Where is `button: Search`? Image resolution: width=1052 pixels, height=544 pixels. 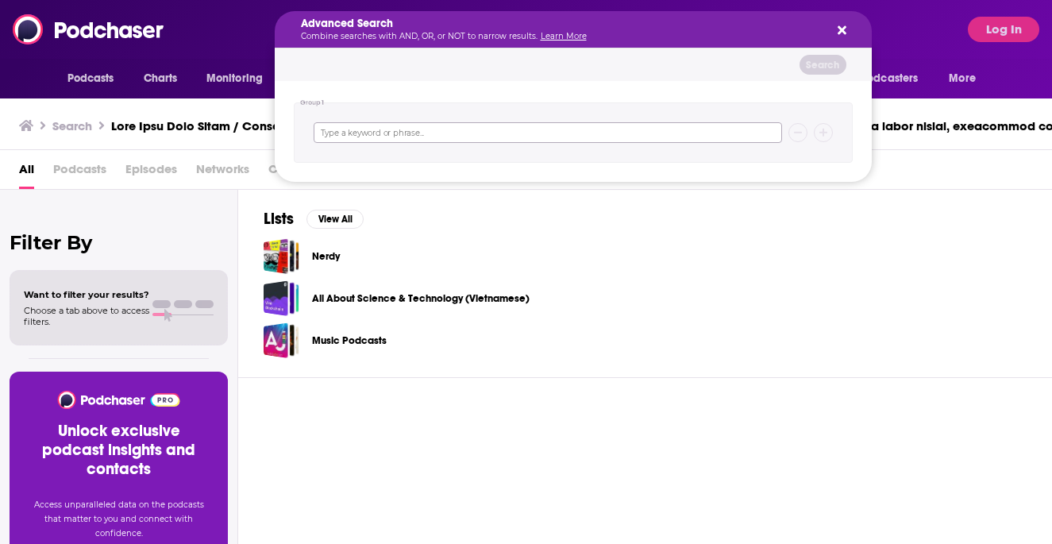 button: Search is located at coordinates (823, 64).